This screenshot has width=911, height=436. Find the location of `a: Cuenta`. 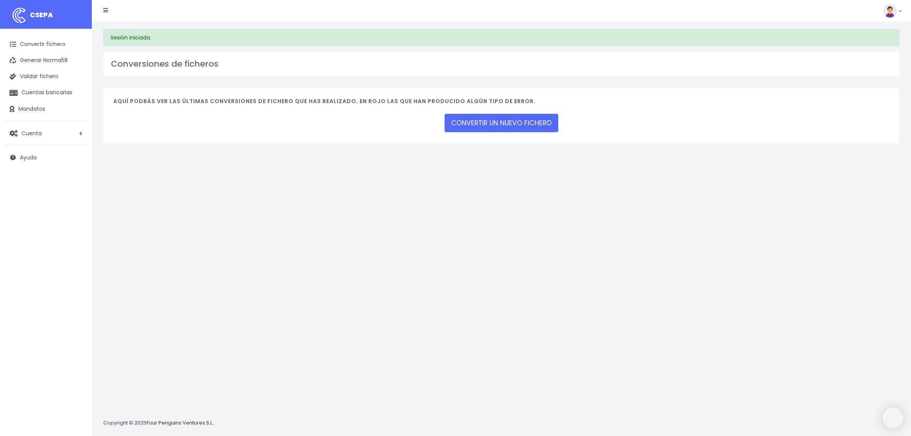

a: Cuenta is located at coordinates (46, 133).